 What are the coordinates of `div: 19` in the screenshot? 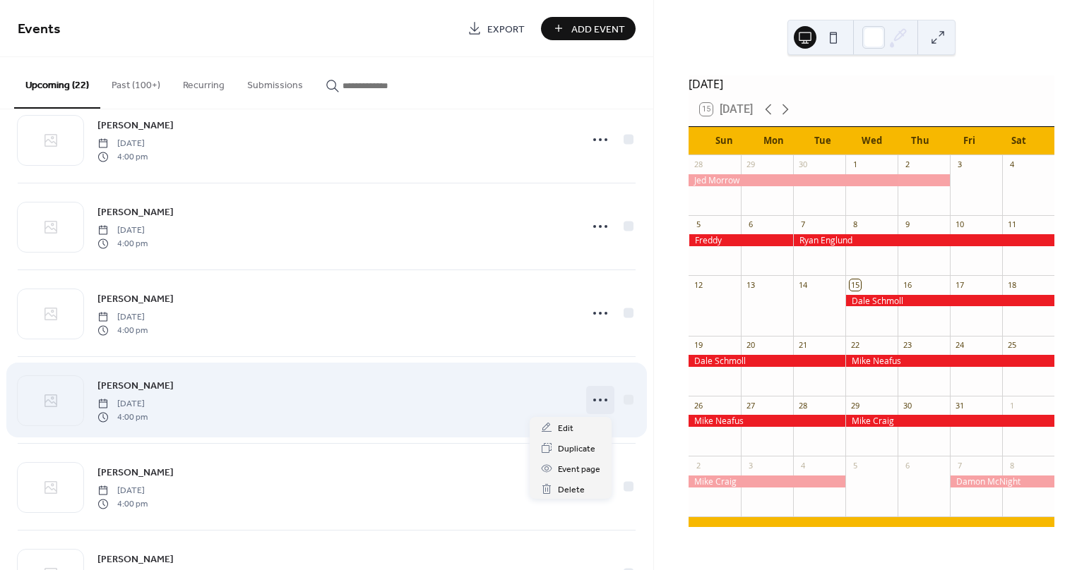 It's located at (697, 345).